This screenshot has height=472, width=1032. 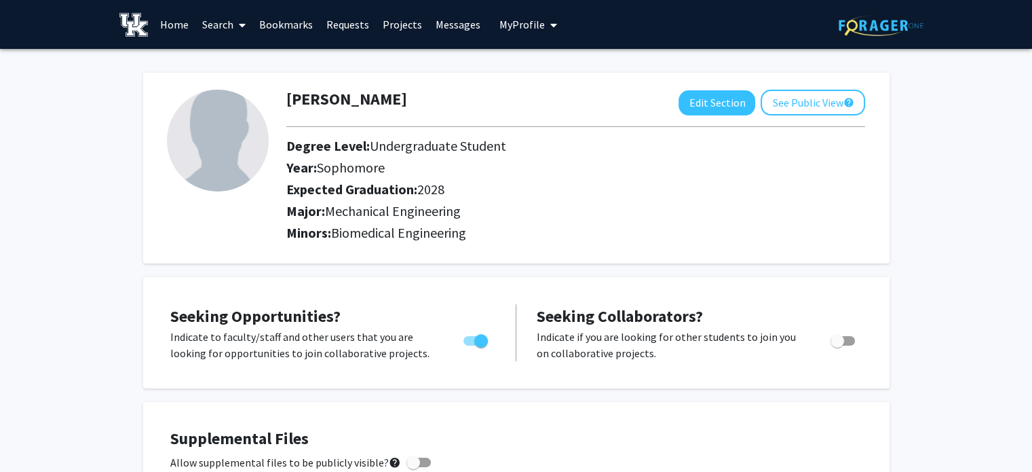 I want to click on span: 2028, so click(x=431, y=189).